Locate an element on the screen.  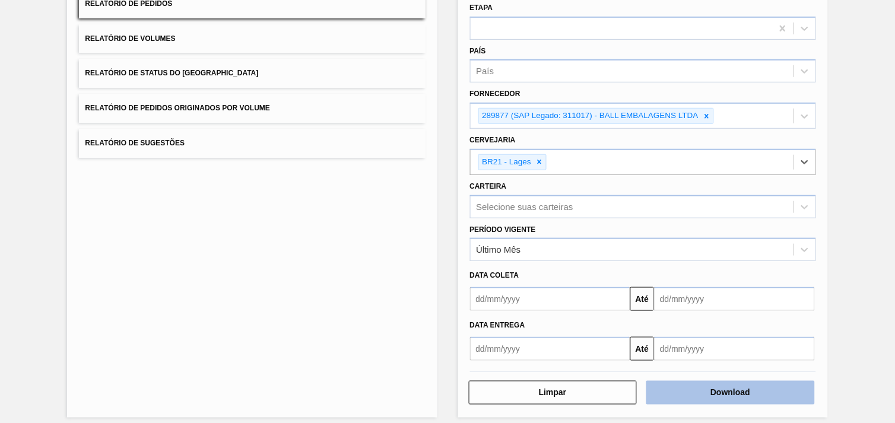
div: Último Mês is located at coordinates (498, 250).